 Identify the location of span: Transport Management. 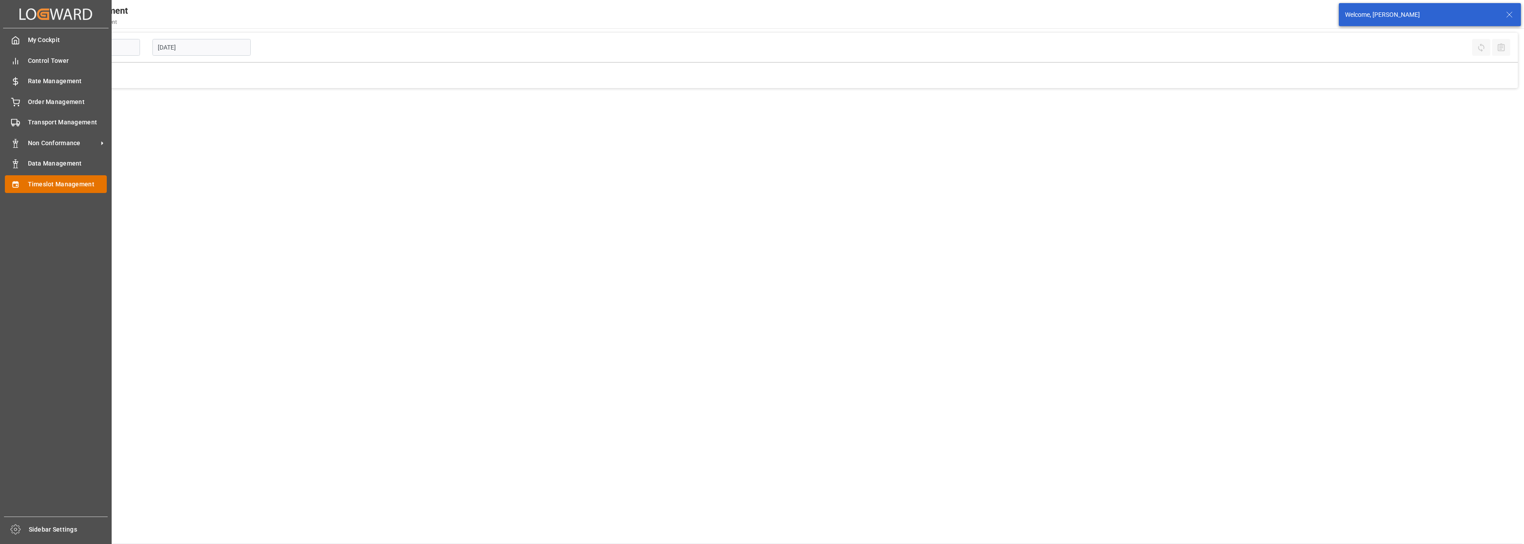
(67, 122).